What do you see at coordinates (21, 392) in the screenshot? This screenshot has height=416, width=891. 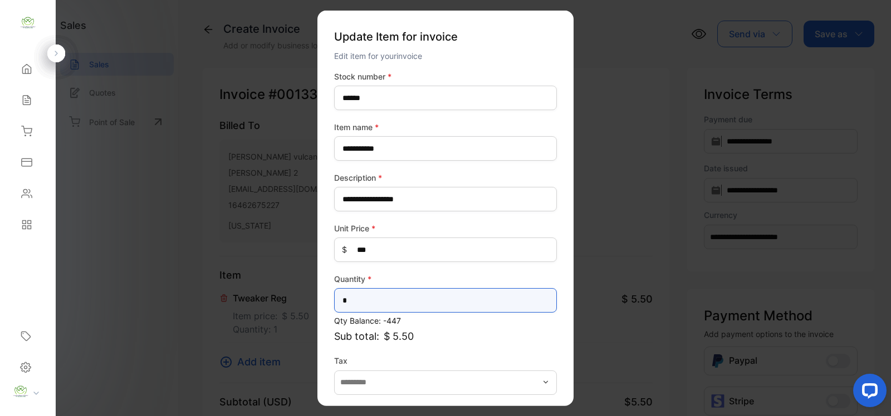 I see `img: profile` at bounding box center [21, 392].